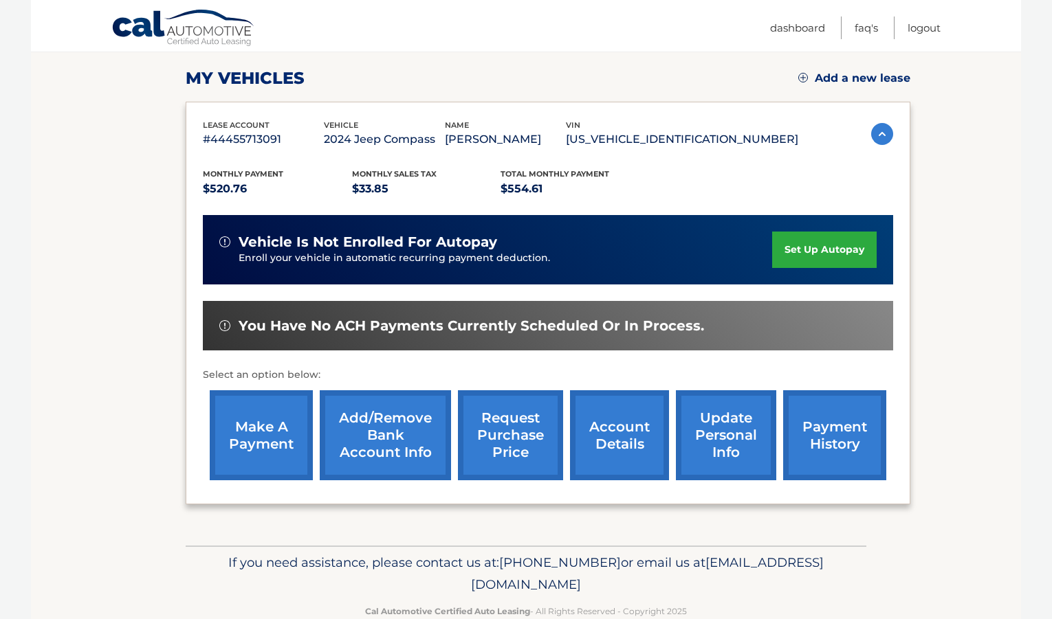  What do you see at coordinates (526, 574) in the screenshot?
I see `p: If you need assistance, please contact us at: or email us at` at bounding box center [526, 574].